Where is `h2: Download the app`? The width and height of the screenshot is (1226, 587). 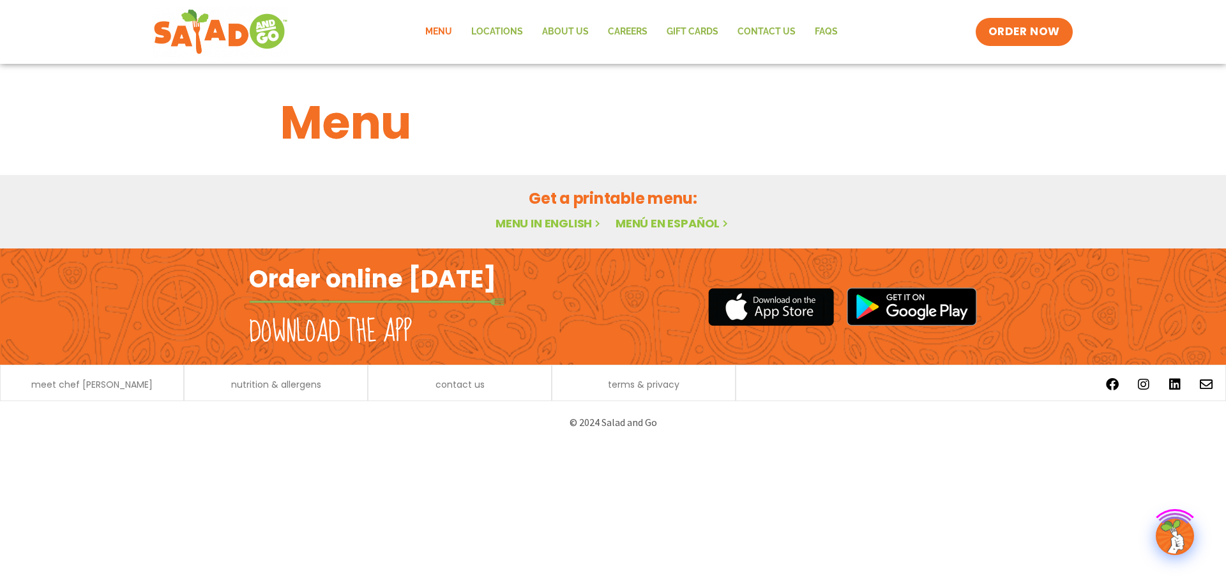 h2: Download the app is located at coordinates (330, 332).